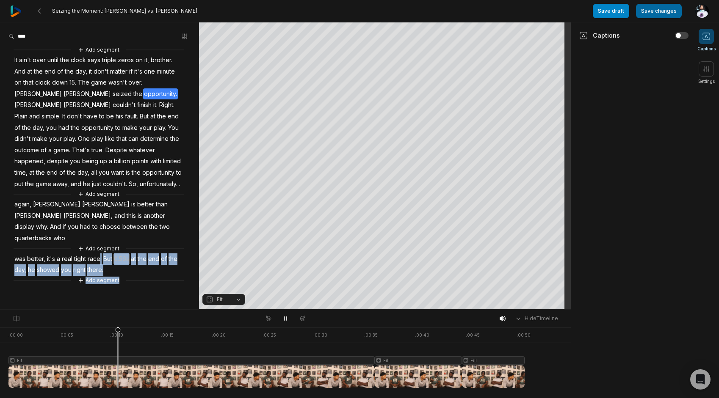  I want to click on span: have, so click(90, 116).